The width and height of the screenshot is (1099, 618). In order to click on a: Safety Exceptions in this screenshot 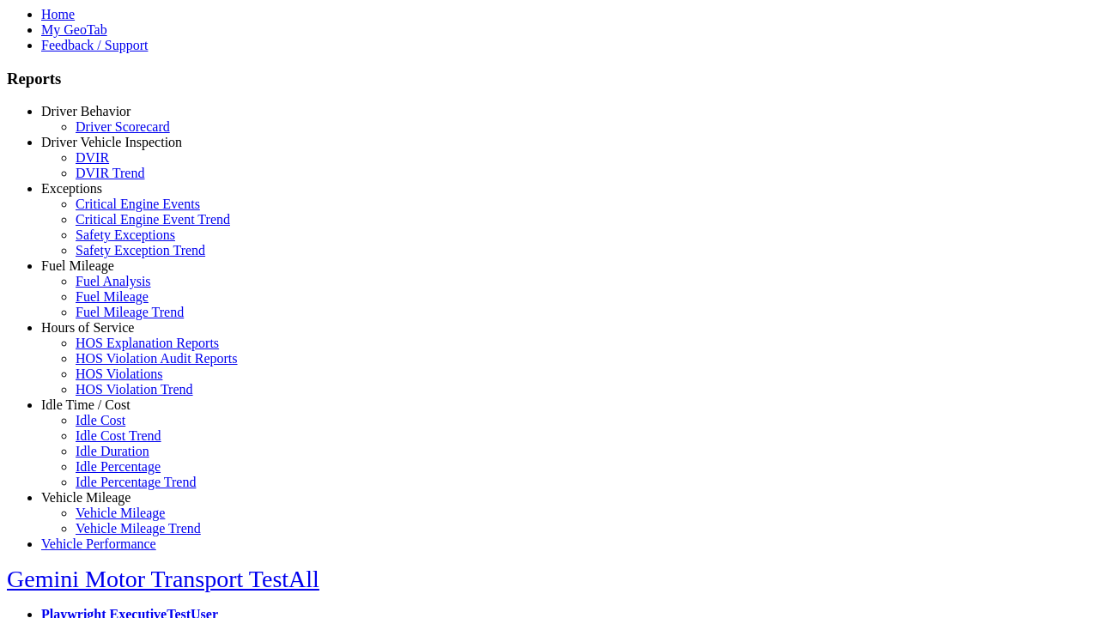, I will do `click(125, 234)`.